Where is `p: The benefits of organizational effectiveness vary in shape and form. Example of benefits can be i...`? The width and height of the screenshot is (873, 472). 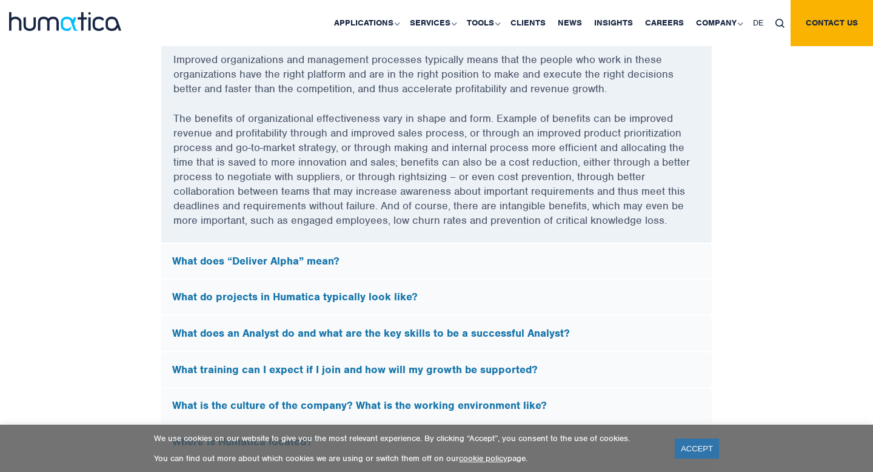 p: The benefits of organizational effectiveness vary in shape and form. Example of benefits can be i... is located at coordinates (437, 176).